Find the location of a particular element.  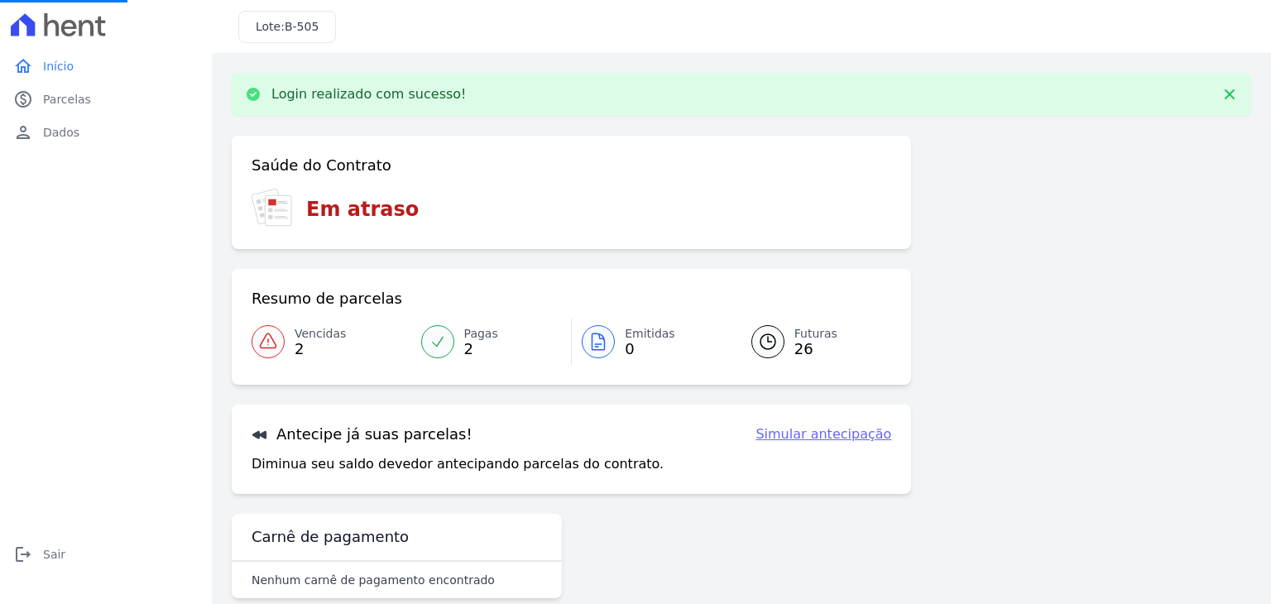

a: Simular antecipação is located at coordinates (824, 435).